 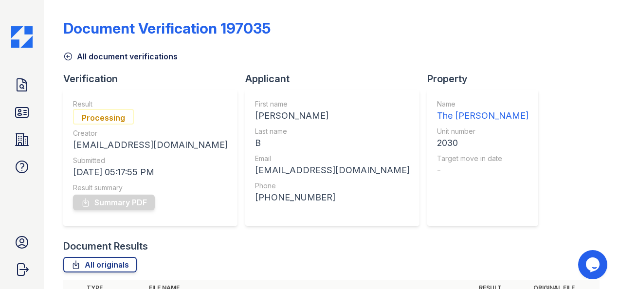 I want to click on div: Document Results, so click(x=106, y=246).